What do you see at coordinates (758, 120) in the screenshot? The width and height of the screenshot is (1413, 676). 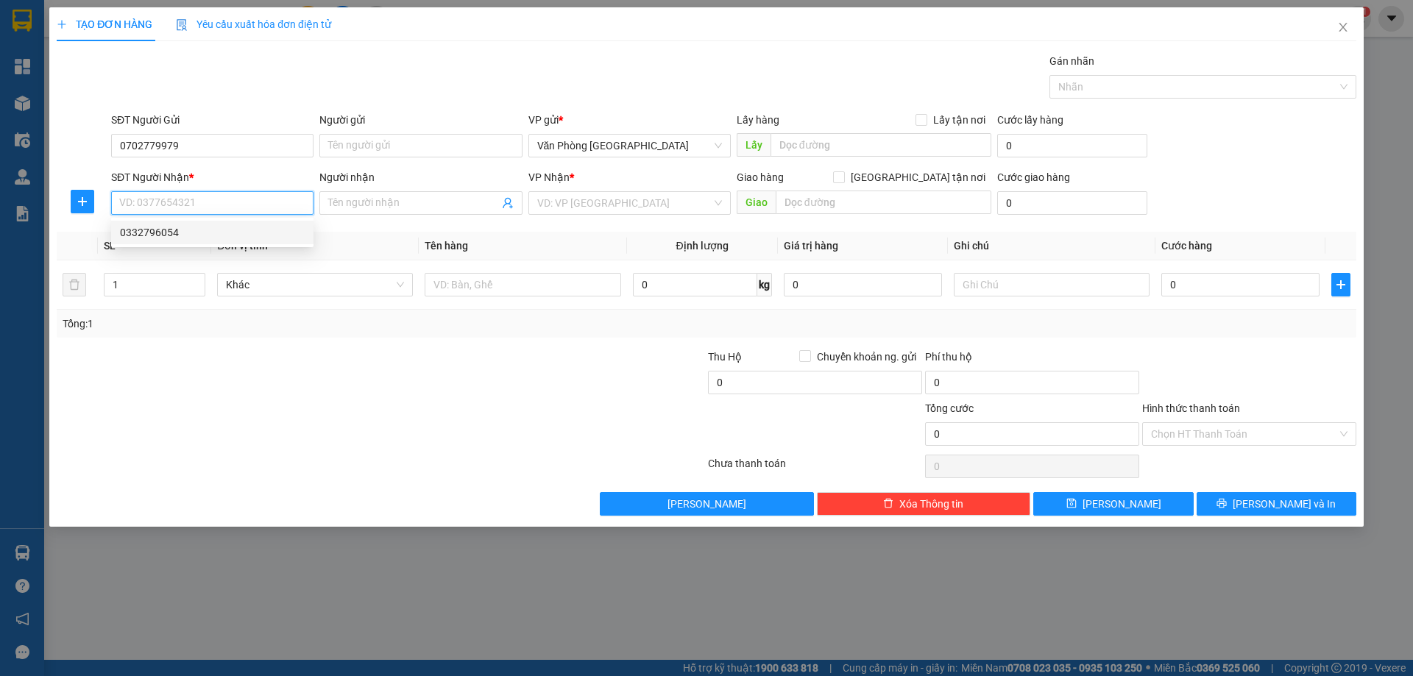 I see `span: Lấy hàng` at bounding box center [758, 120].